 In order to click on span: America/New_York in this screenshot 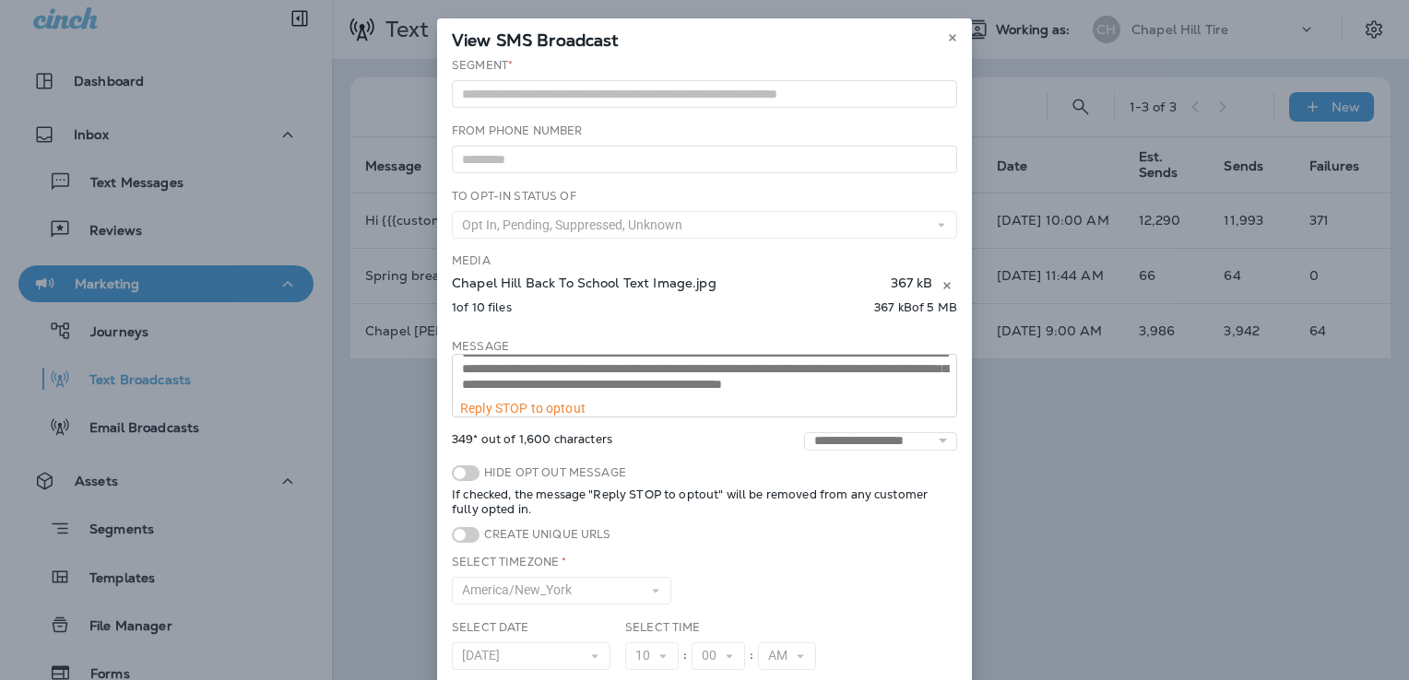, I will do `click(520, 590)`.